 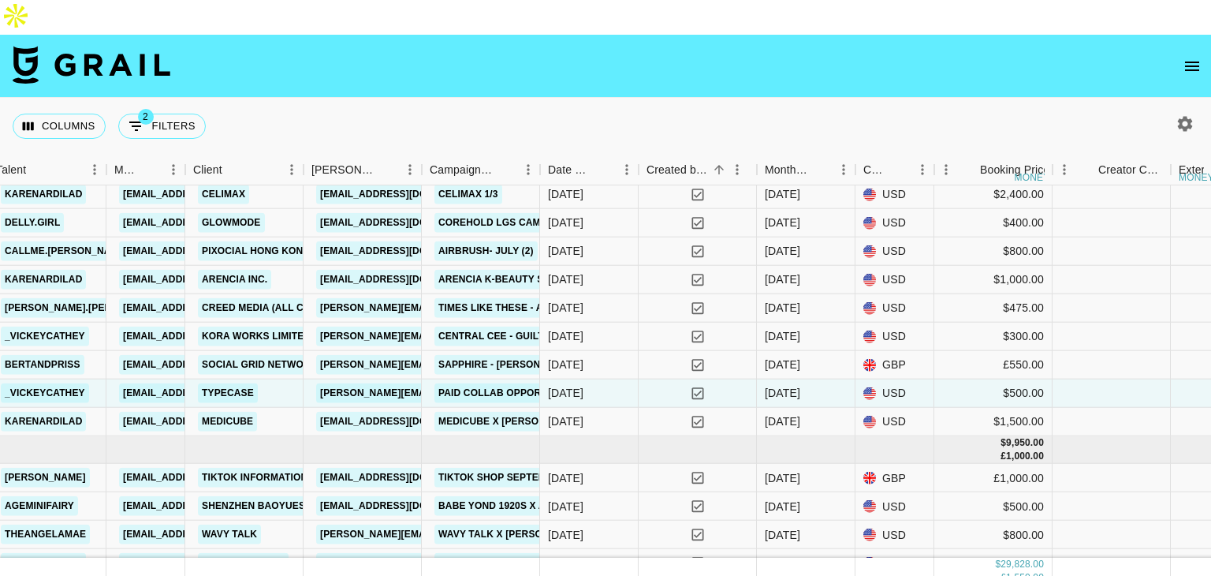 What do you see at coordinates (162, 126) in the screenshot?
I see `button: Show filters` at bounding box center [162, 126].